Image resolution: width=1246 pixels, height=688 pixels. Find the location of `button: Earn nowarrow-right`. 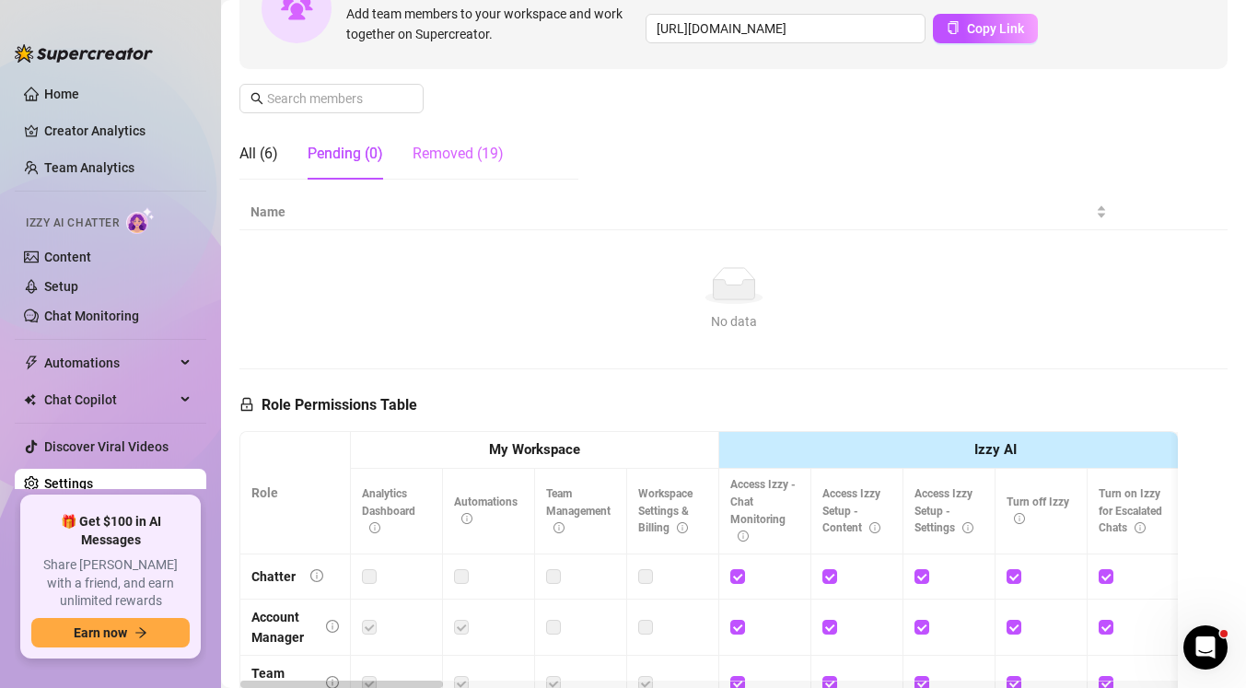

button: Earn nowarrow-right is located at coordinates (110, 633).